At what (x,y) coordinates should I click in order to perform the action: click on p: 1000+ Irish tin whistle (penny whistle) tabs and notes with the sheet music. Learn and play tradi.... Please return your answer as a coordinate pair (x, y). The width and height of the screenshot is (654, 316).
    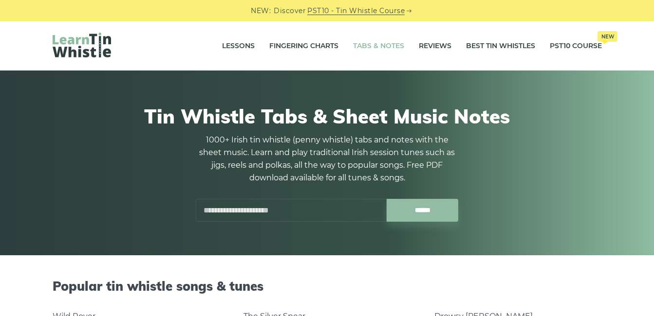
    Looking at the image, I should click on (327, 159).